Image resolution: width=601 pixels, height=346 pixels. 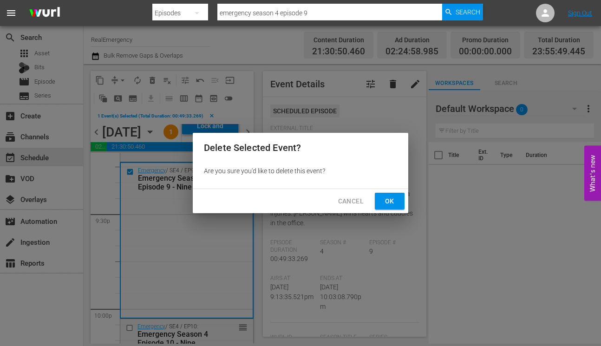 What do you see at coordinates (11, 13) in the screenshot?
I see `span: menu` at bounding box center [11, 13].